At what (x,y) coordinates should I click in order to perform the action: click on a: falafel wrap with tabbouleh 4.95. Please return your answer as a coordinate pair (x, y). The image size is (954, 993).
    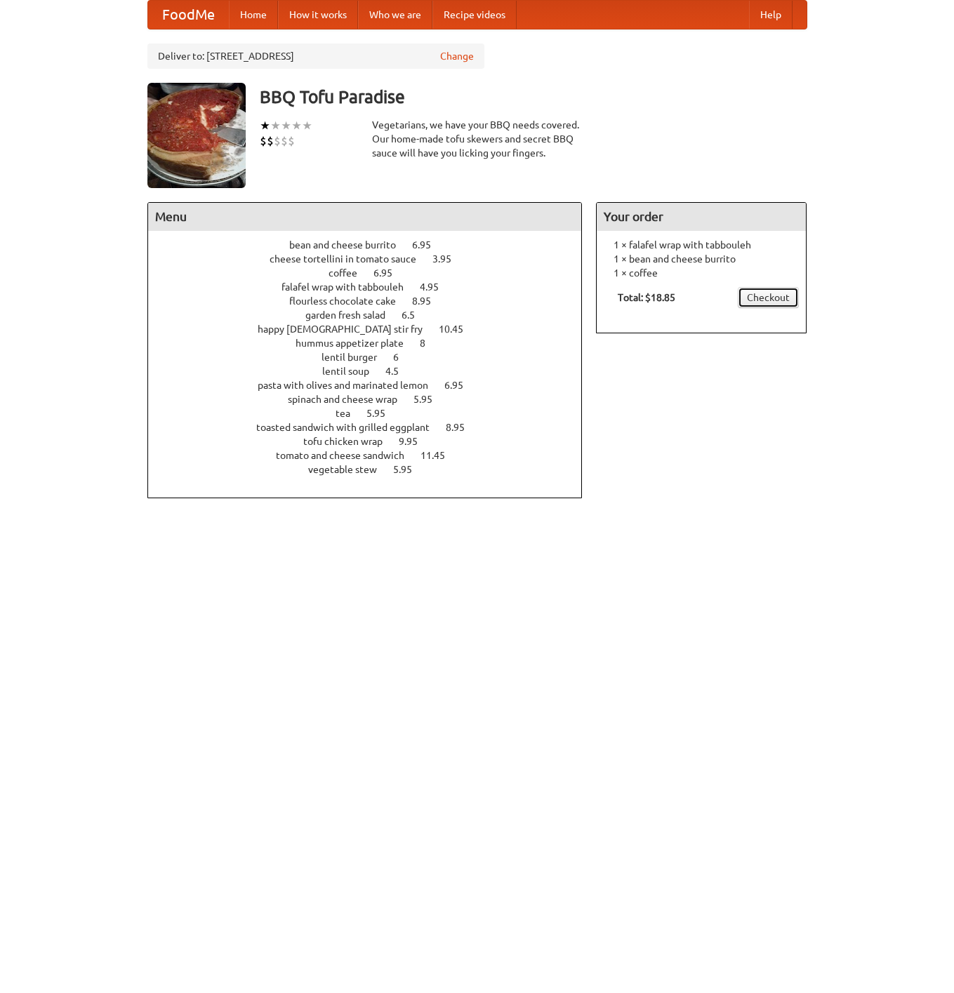
    Looking at the image, I should click on (373, 287).